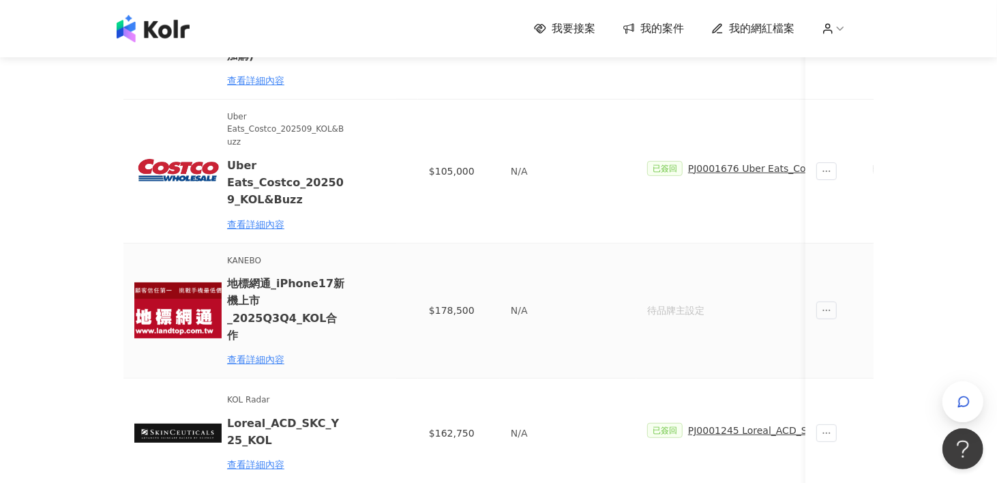 The image size is (997, 483). I want to click on img: logo, so click(153, 29).